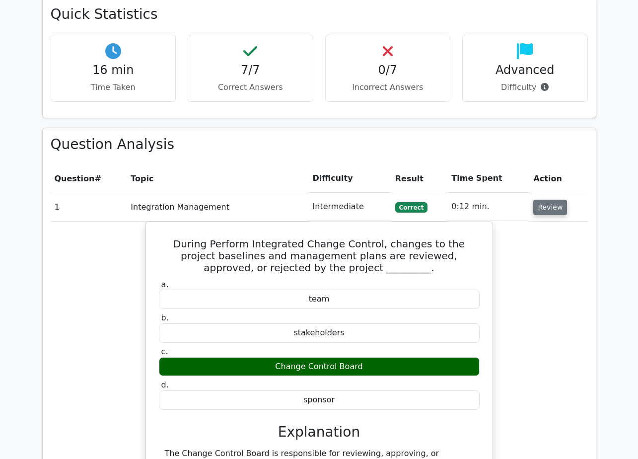 The height and width of the screenshot is (459, 638). Describe the element at coordinates (113, 87) in the screenshot. I see `p: Time Taken` at that location.